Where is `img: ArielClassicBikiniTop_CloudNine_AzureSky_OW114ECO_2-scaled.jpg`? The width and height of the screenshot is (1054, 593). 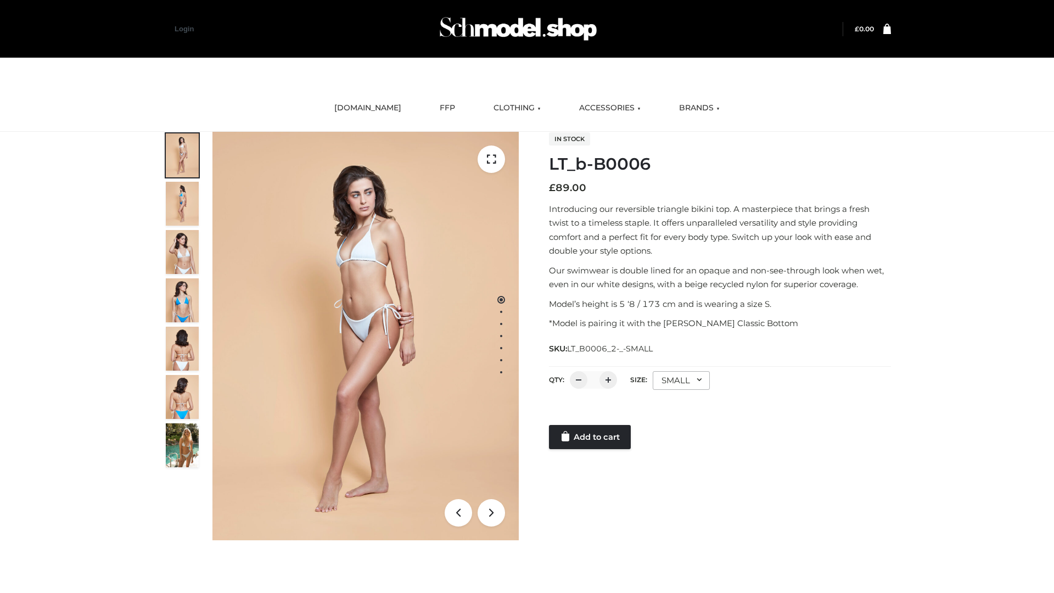 img: ArielClassicBikiniTop_CloudNine_AzureSky_OW114ECO_2-scaled.jpg is located at coordinates (182, 204).